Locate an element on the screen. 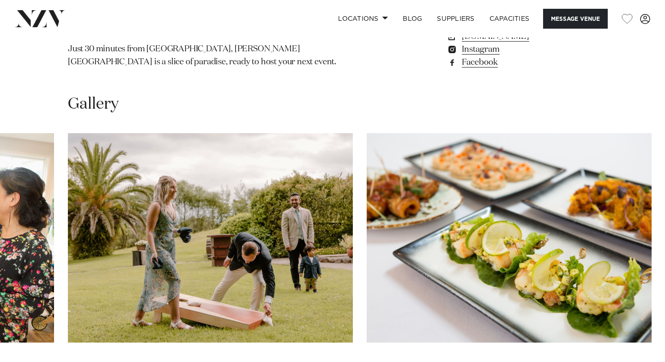 This screenshot has height=362, width=665. swiper-slide: 13 / 30 is located at coordinates (210, 237).